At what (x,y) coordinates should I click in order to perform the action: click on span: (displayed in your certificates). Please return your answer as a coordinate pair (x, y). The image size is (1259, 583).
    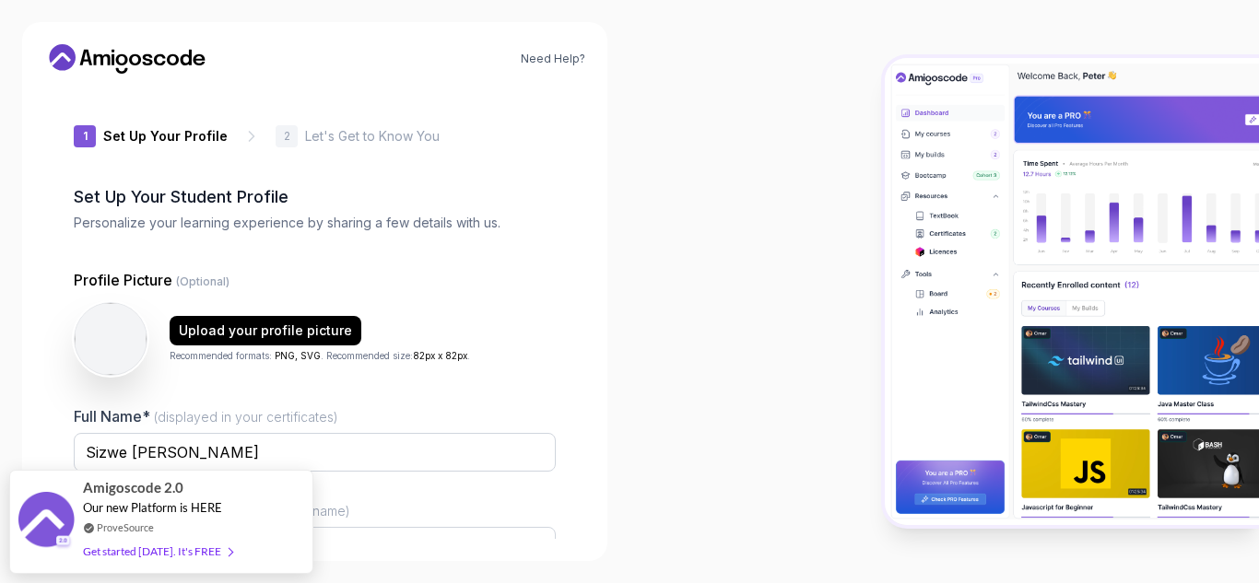
    Looking at the image, I should click on (246, 416).